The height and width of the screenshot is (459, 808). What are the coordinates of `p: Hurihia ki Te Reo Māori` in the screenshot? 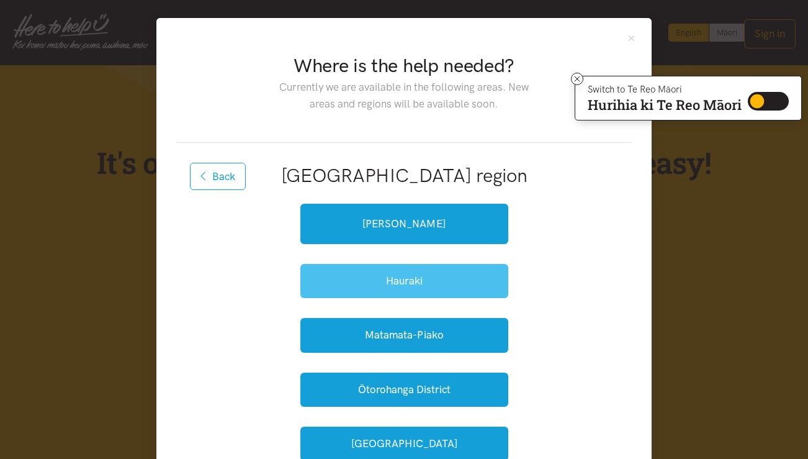 It's located at (665, 105).